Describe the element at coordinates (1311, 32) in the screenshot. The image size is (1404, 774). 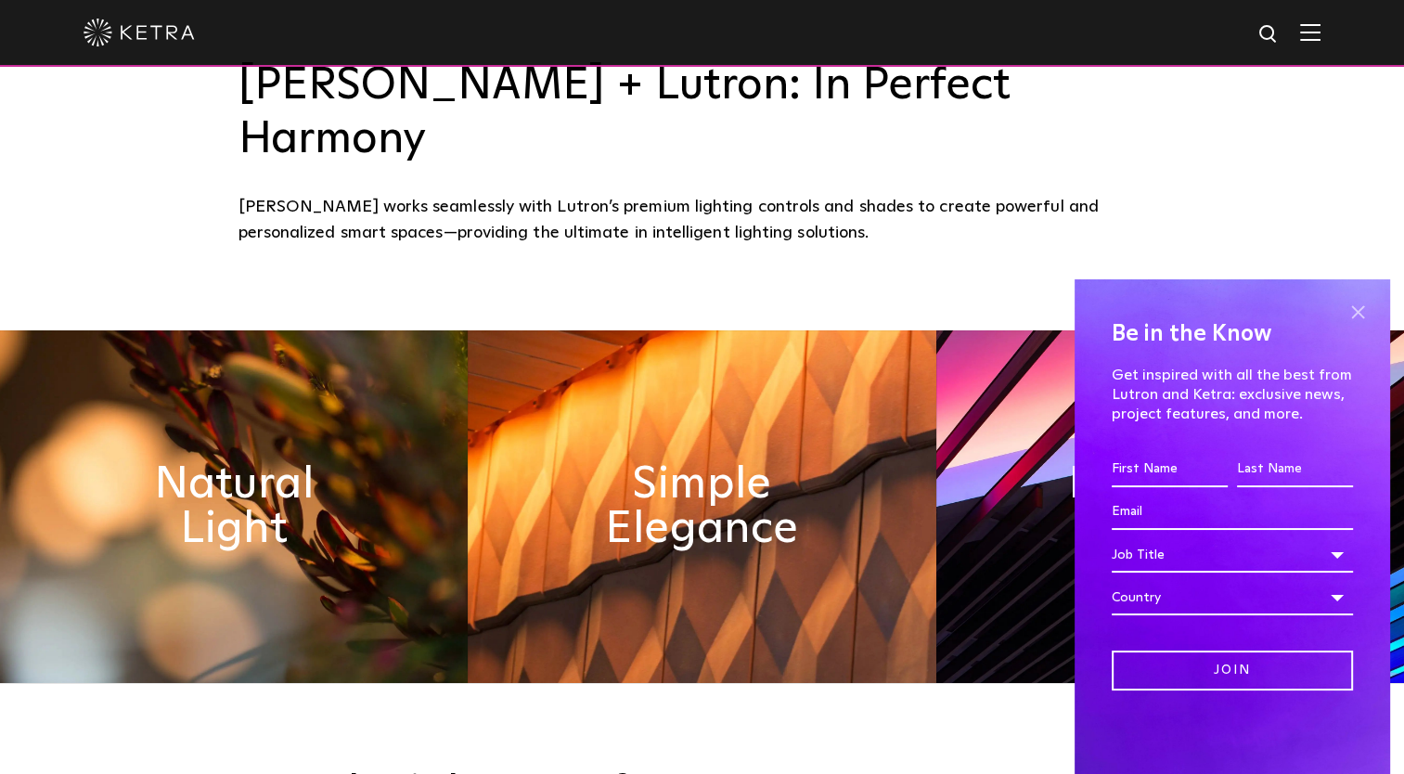
I see `img: Hamburger%20Nav.svg` at that location.